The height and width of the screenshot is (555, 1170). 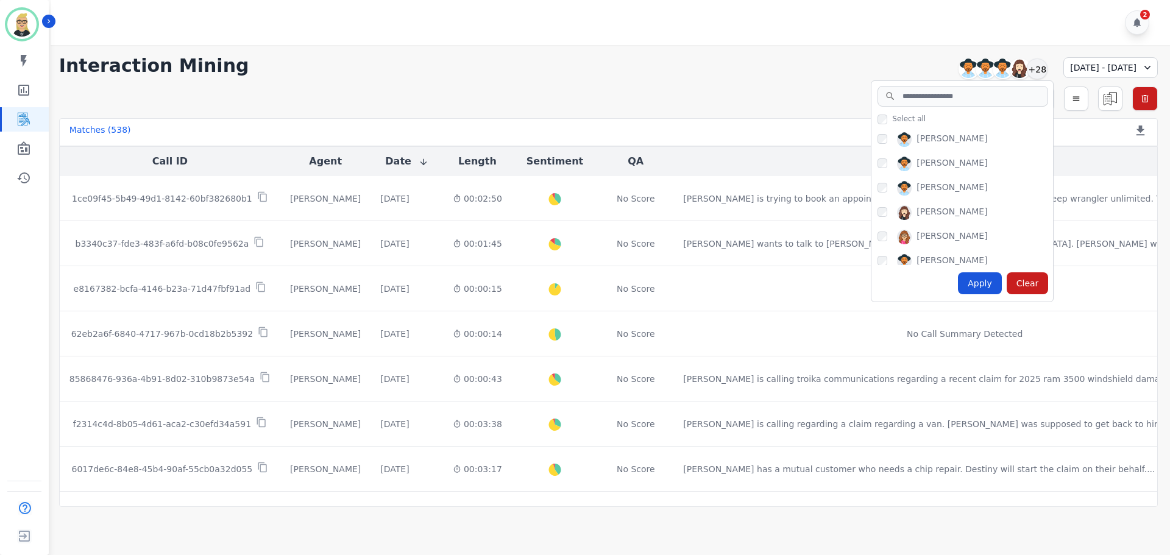 I want to click on div: 00:01:45, so click(x=477, y=244).